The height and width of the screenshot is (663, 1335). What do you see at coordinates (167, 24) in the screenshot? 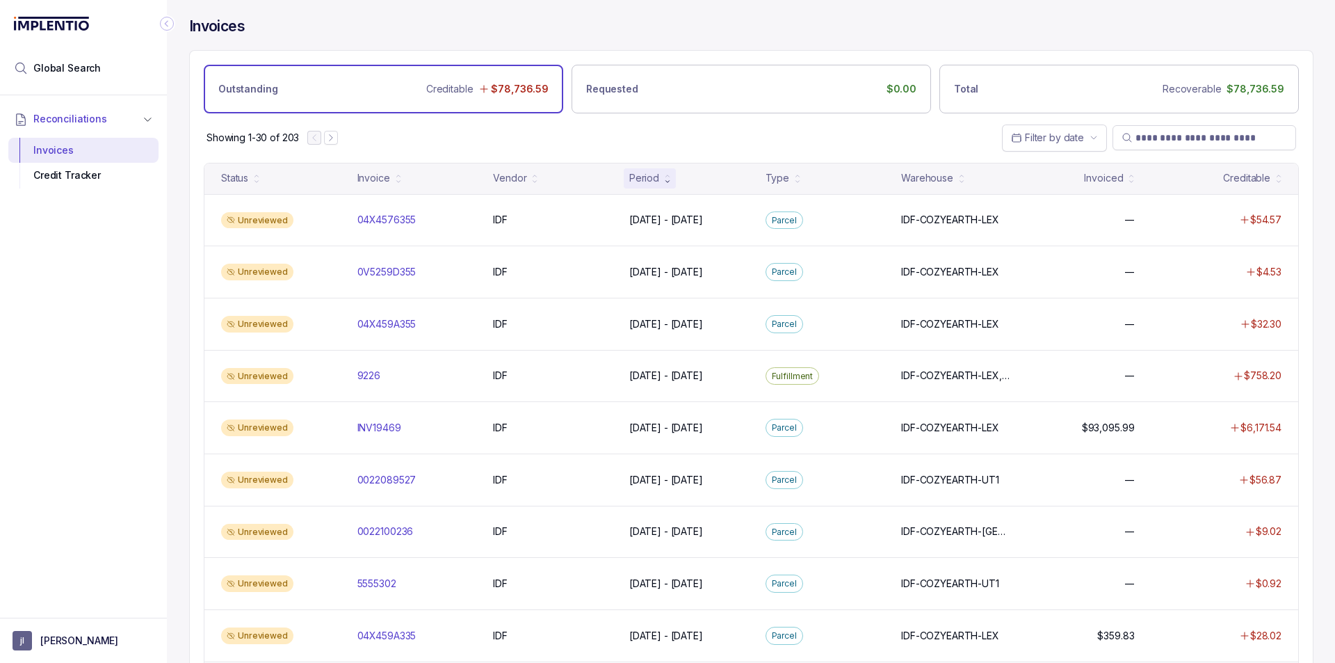
I see `div: Collapse Icon` at bounding box center [167, 24].